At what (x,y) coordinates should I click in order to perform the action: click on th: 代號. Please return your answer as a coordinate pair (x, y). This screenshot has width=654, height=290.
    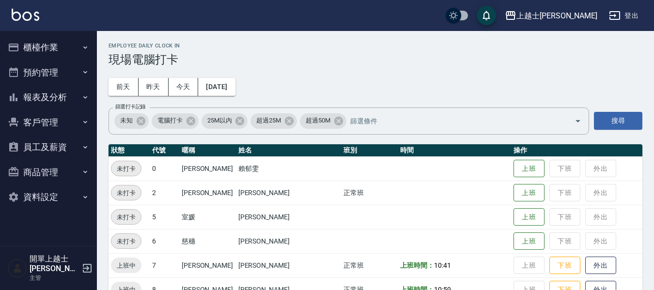
    Looking at the image, I should click on (164, 151).